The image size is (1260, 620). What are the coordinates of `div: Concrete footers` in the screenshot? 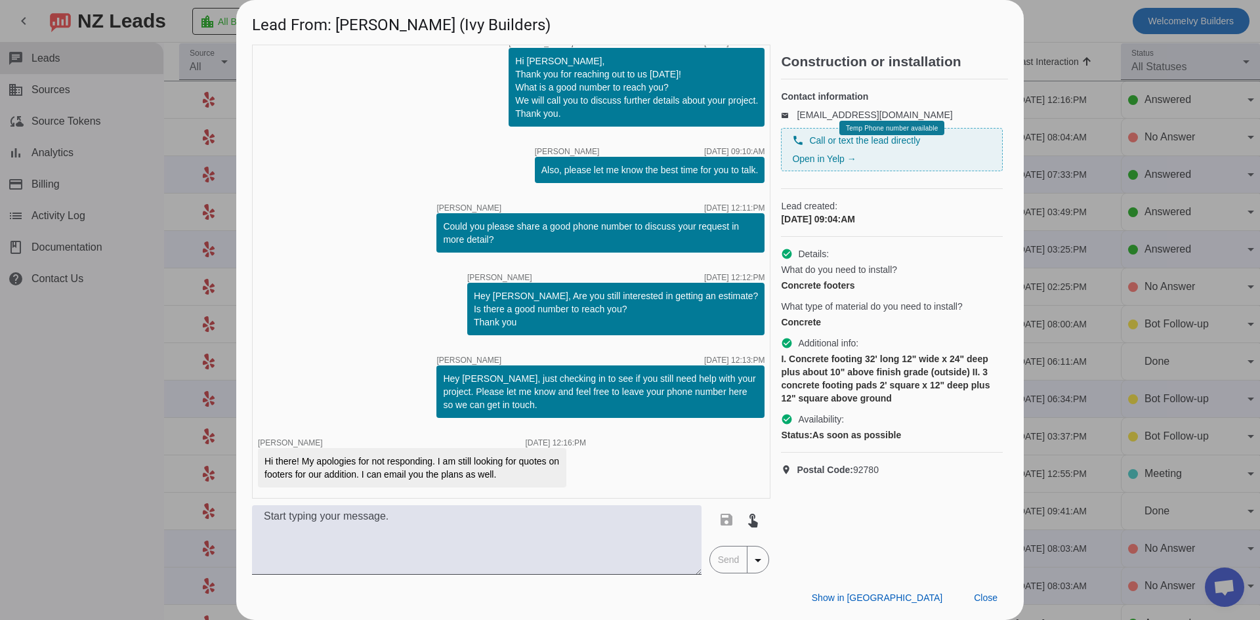 It's located at (892, 285).